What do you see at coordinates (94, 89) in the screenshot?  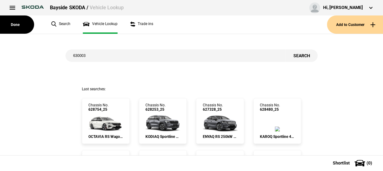 I see `span: Last searches:` at bounding box center [94, 89].